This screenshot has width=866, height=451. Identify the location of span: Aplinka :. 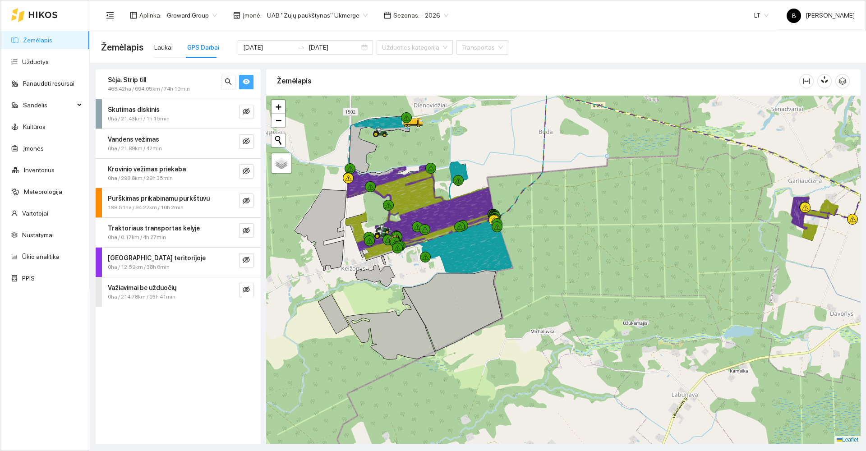
(150, 15).